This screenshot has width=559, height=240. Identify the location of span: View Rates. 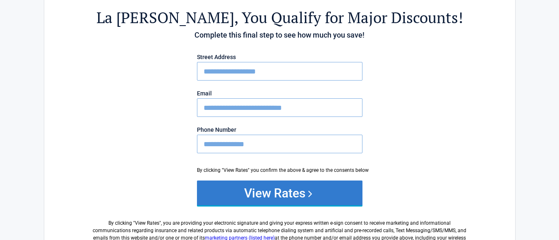
(147, 223).